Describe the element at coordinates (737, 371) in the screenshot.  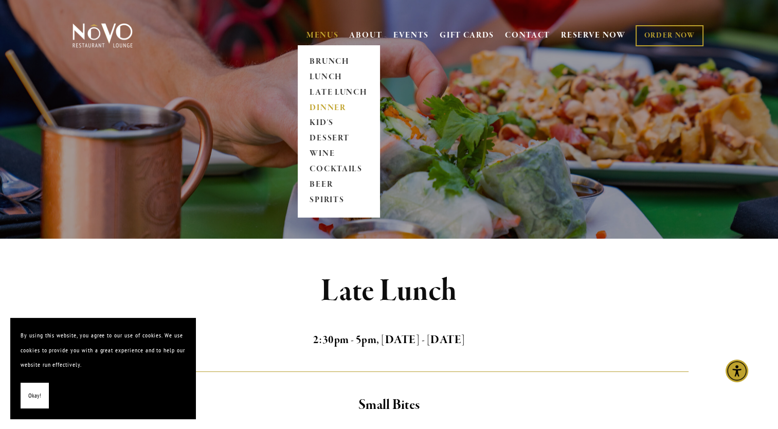
I see `div: Accessibility Menu` at that location.